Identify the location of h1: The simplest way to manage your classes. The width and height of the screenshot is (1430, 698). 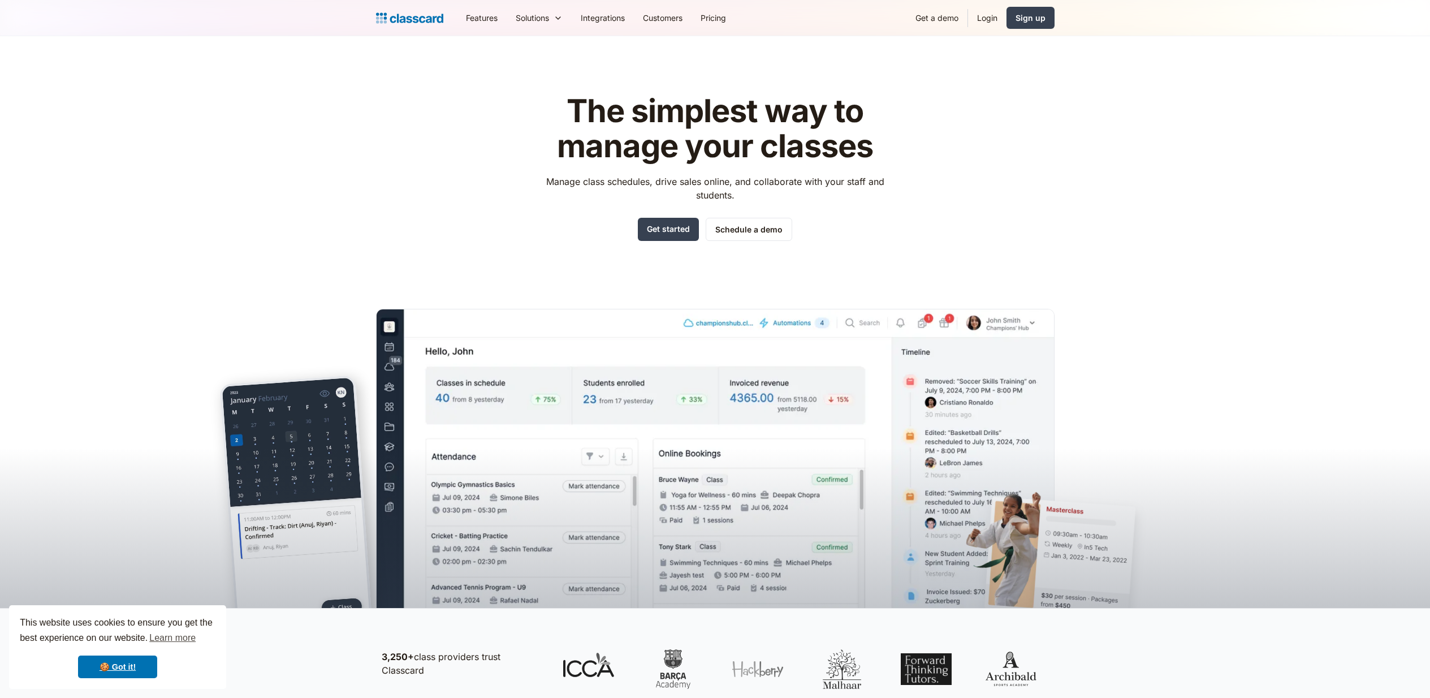
(715, 128).